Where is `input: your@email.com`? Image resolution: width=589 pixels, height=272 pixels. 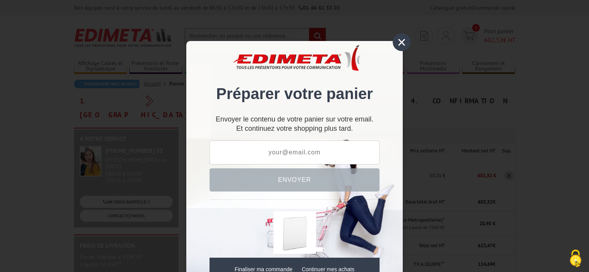 input: your@email.com is located at coordinates (294, 152).